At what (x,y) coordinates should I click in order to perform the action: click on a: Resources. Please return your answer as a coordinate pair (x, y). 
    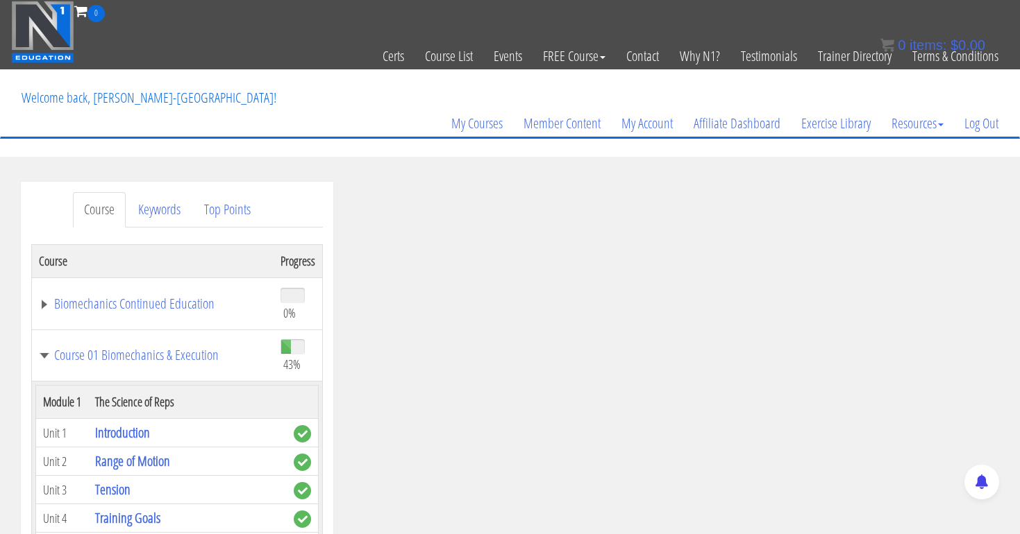
    Looking at the image, I should click on (917, 124).